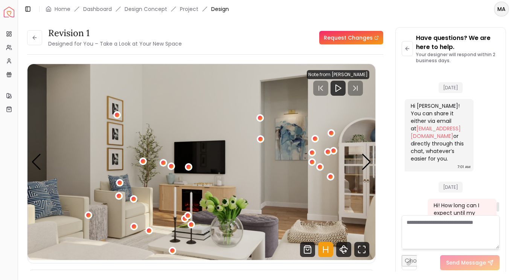 Image resolution: width=515 pixels, height=280 pixels. I want to click on span: Design, so click(220, 9).